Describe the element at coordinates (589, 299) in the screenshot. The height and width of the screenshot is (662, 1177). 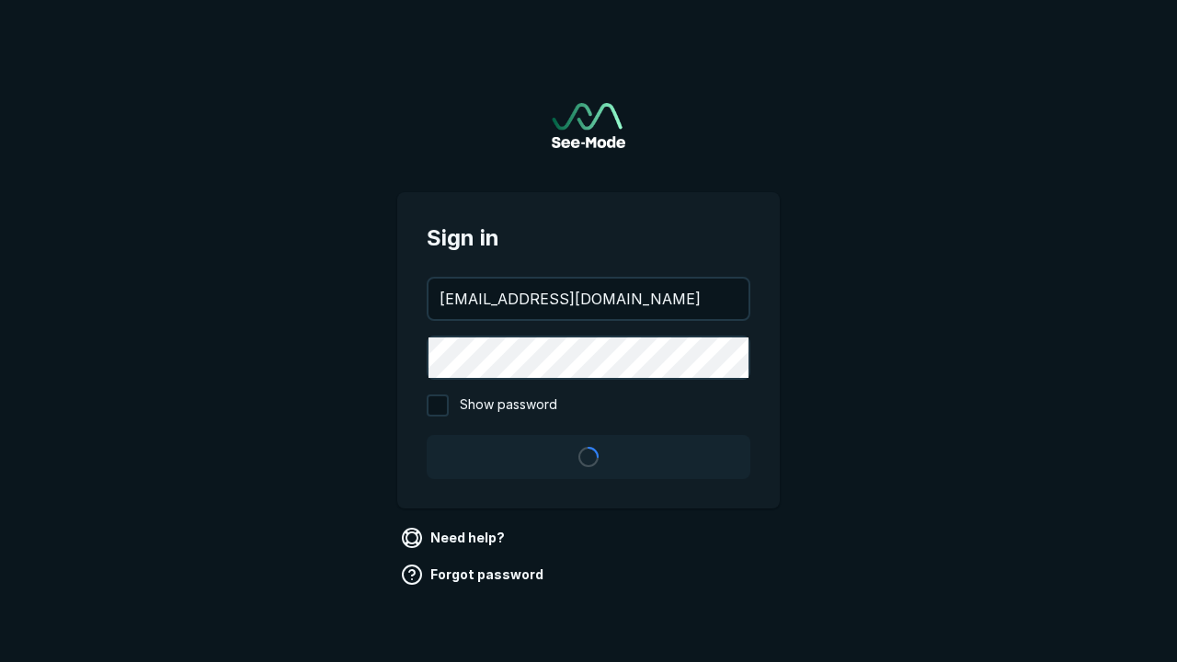
I see `input: your@email.com` at that location.